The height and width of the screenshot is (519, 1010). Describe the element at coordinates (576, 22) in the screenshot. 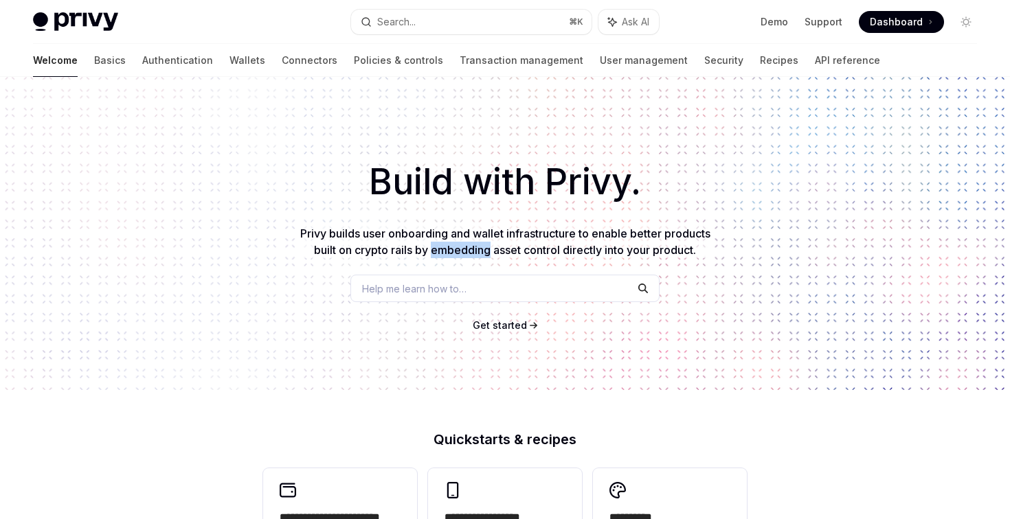

I see `span: ⌘ K` at that location.